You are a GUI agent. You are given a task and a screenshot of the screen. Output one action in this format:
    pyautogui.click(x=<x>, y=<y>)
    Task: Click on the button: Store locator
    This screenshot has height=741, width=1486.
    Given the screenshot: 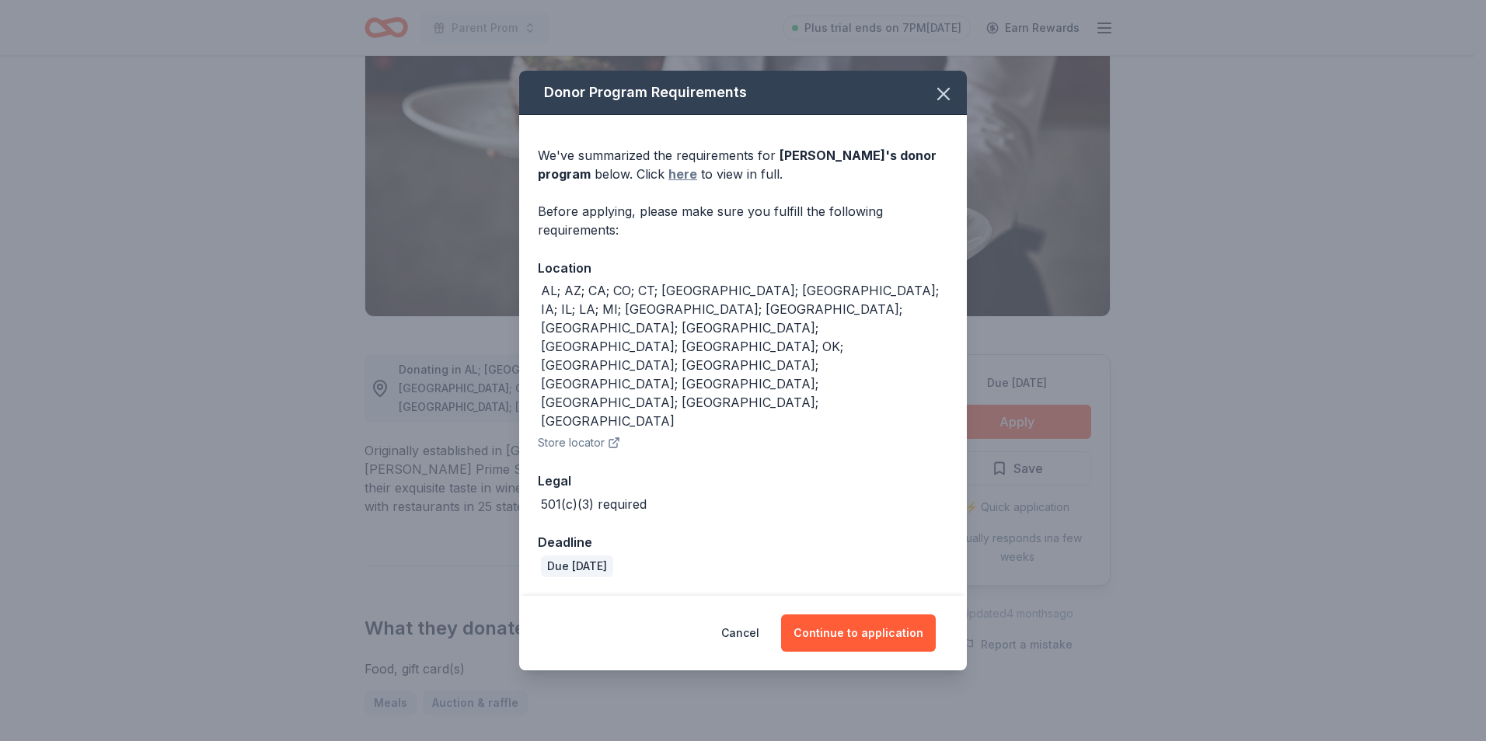 What is the action you would take?
    pyautogui.click(x=579, y=443)
    